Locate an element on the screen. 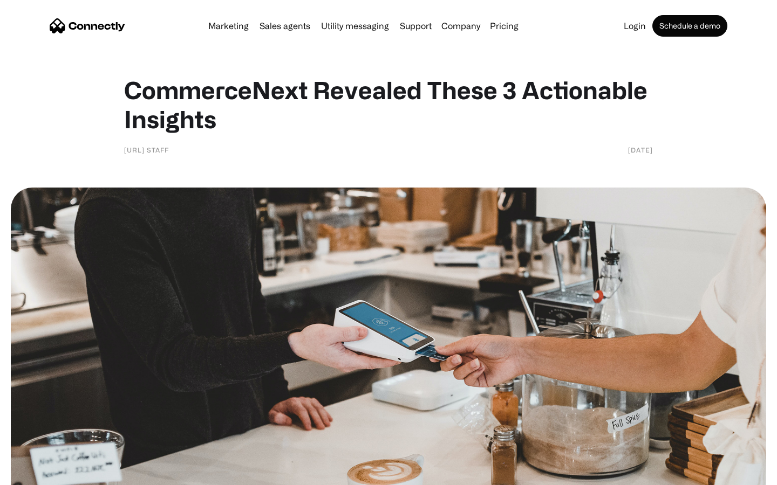 The width and height of the screenshot is (777, 485). a: Utility messaging is located at coordinates (355, 26).